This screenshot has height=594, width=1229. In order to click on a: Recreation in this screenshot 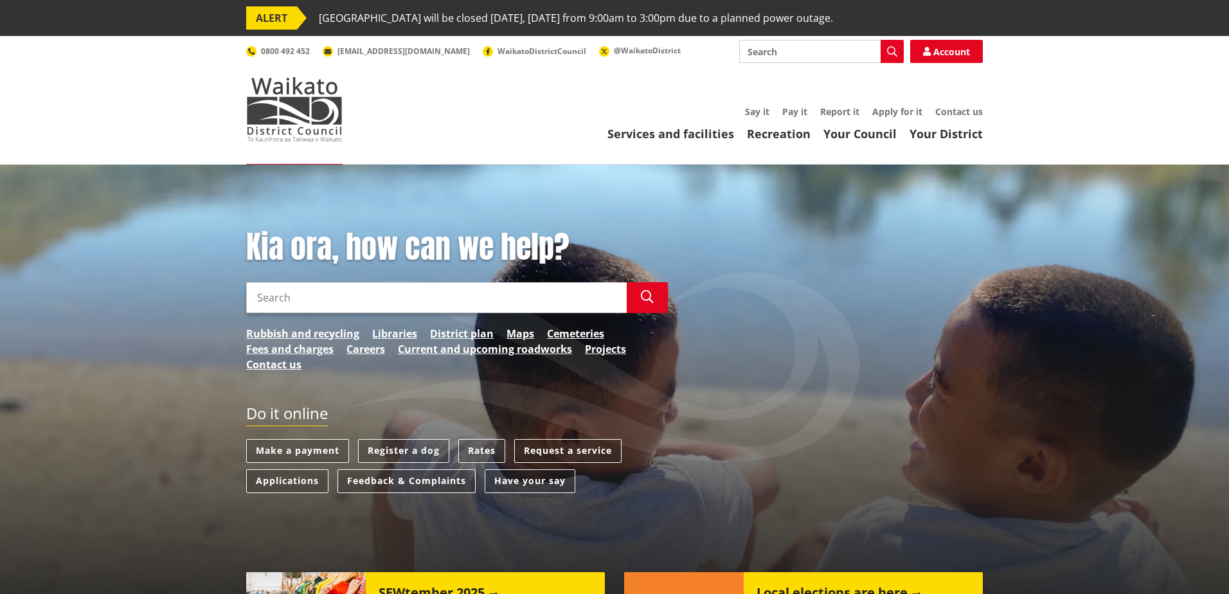, I will do `click(779, 134)`.